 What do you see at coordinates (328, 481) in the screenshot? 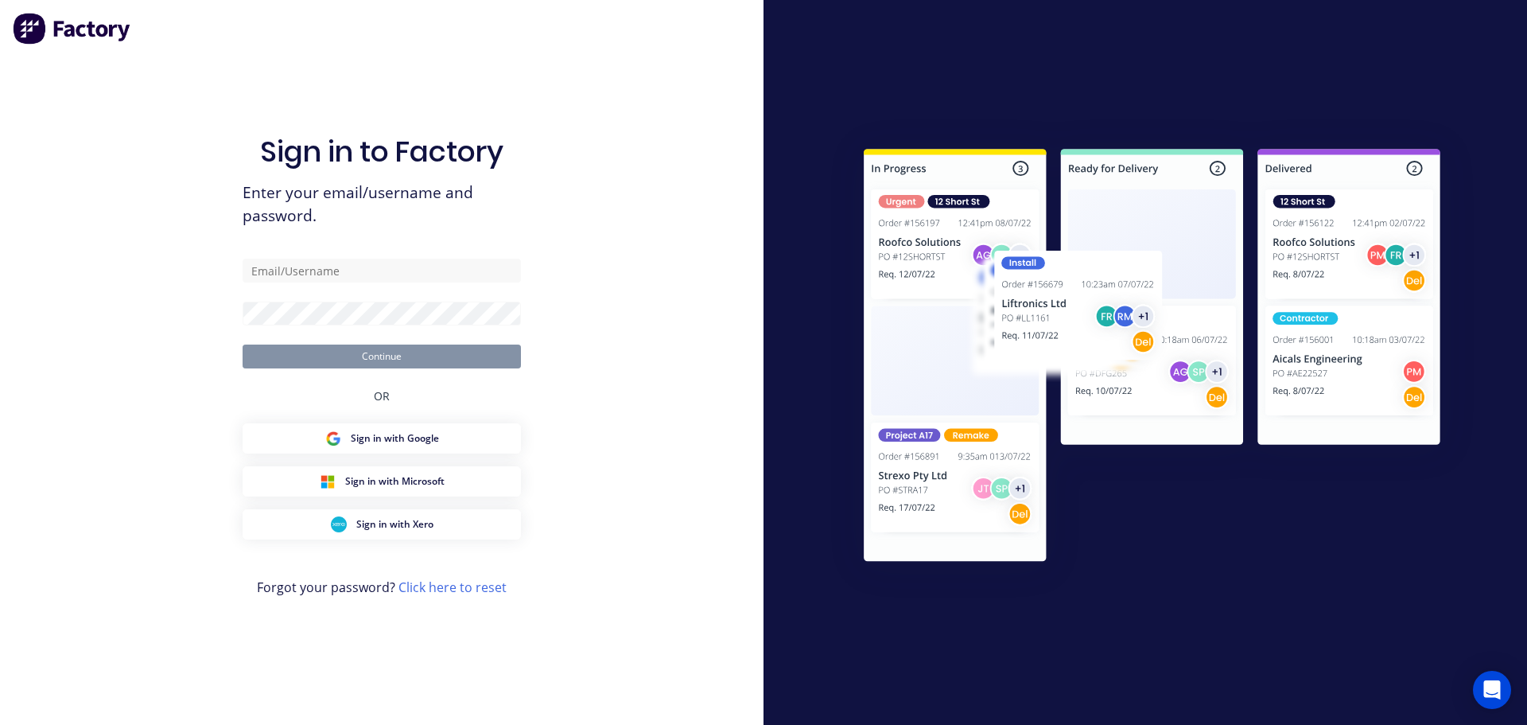
I see `img: Microsoft Sign in` at bounding box center [328, 481].